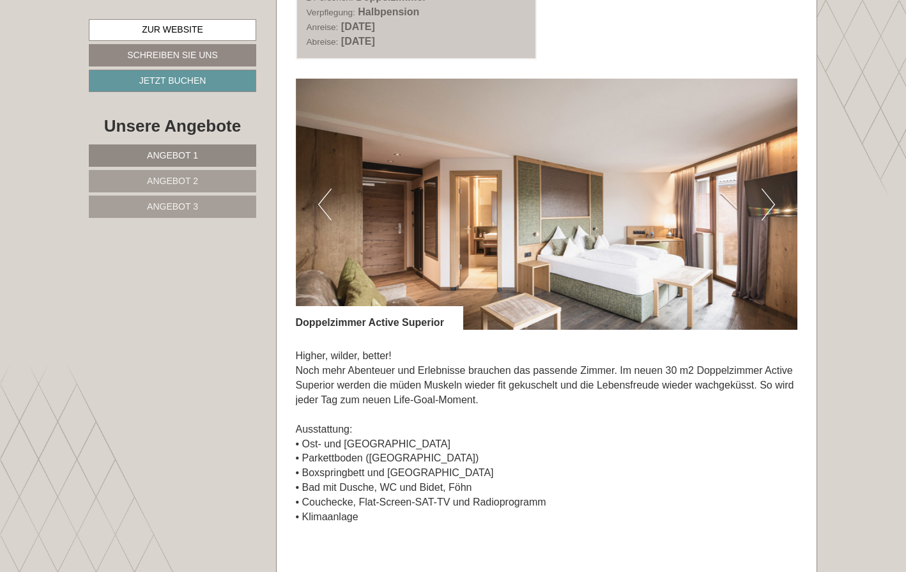  What do you see at coordinates (173, 30) in the screenshot?
I see `a: Zur Website` at bounding box center [173, 30].